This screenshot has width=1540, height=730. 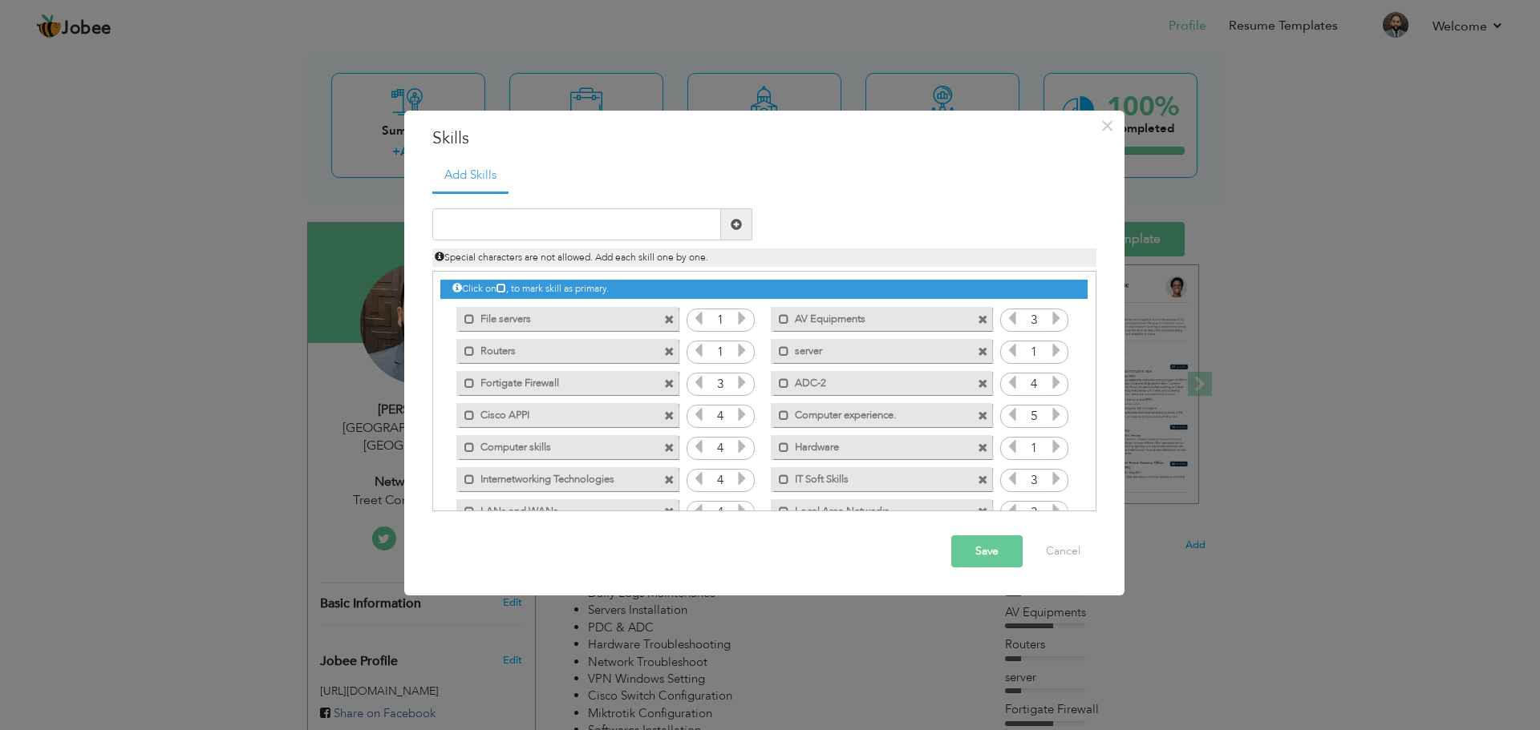 I want to click on label: Computer skills, so click(x=556, y=445).